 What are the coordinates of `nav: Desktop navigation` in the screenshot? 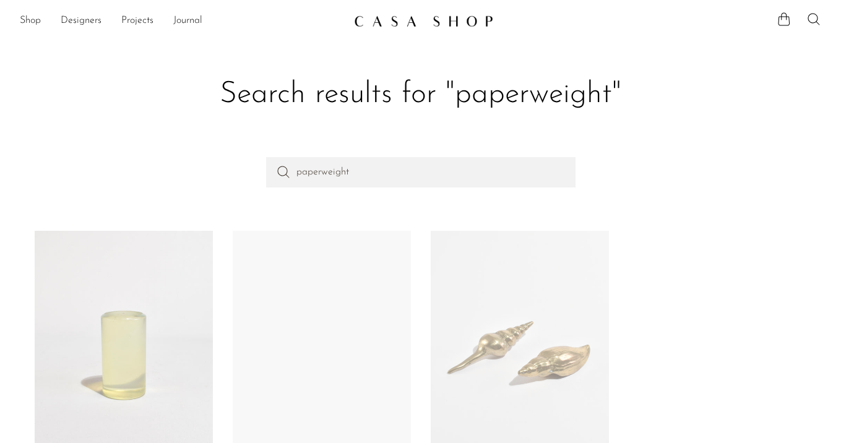 It's located at (182, 21).